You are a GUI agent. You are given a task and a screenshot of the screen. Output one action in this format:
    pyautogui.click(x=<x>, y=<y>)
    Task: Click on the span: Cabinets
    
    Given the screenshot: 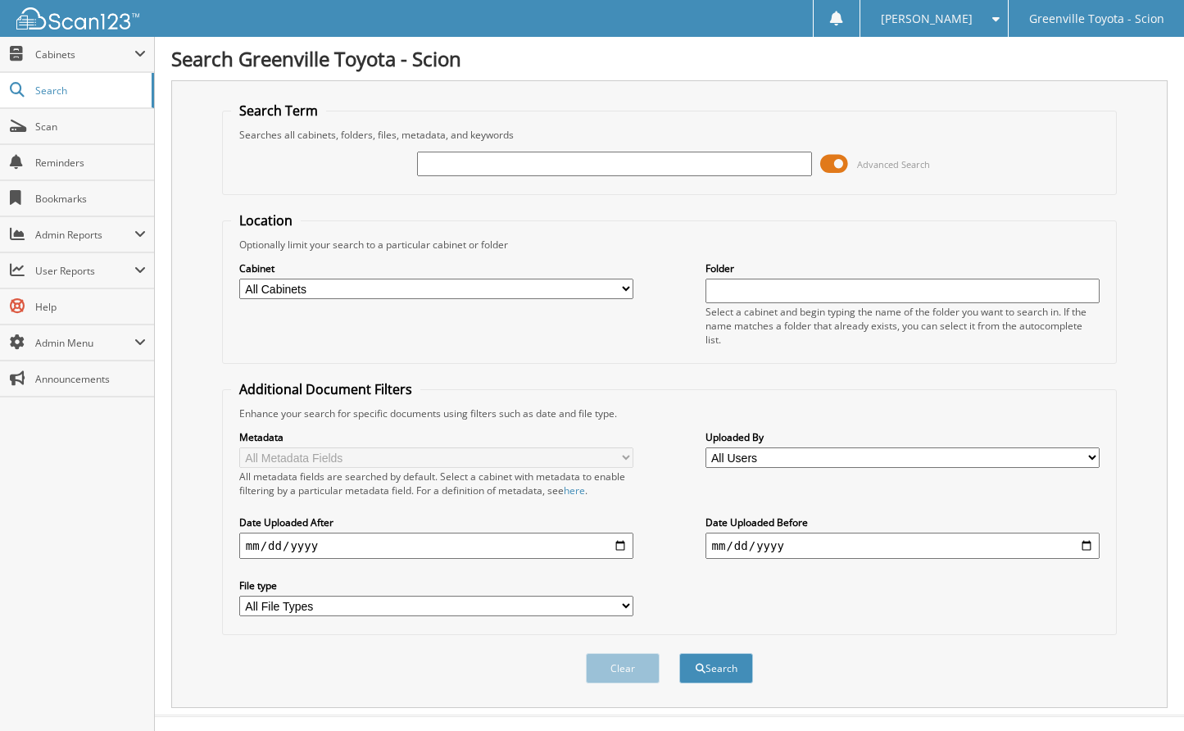 What is the action you would take?
    pyautogui.click(x=84, y=54)
    